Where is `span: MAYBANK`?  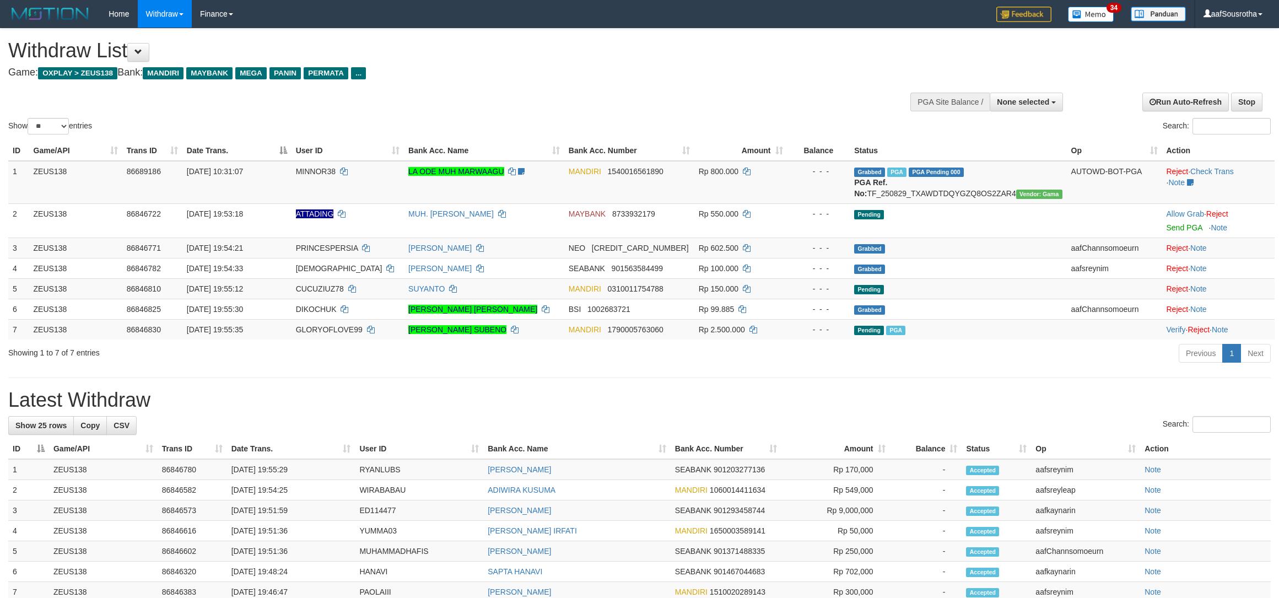
span: MAYBANK is located at coordinates (587, 214).